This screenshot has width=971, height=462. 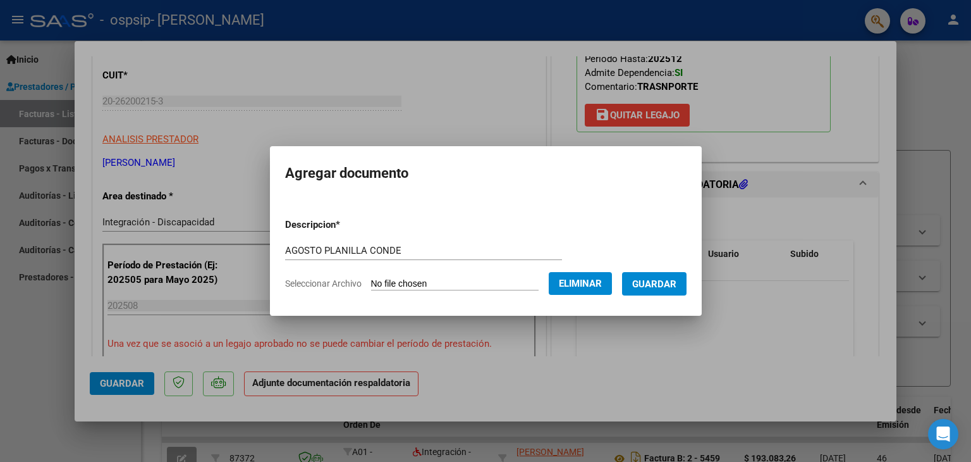 What do you see at coordinates (944, 434) in the screenshot?
I see `div: Open Intercom Messenger` at bounding box center [944, 434].